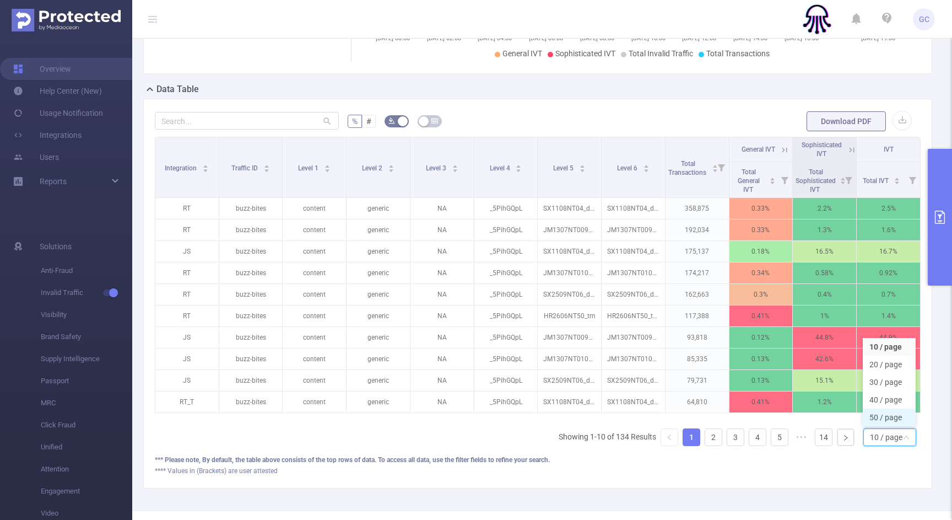  What do you see at coordinates (825, 337) in the screenshot?
I see `p: 44.8%` at bounding box center [825, 337].